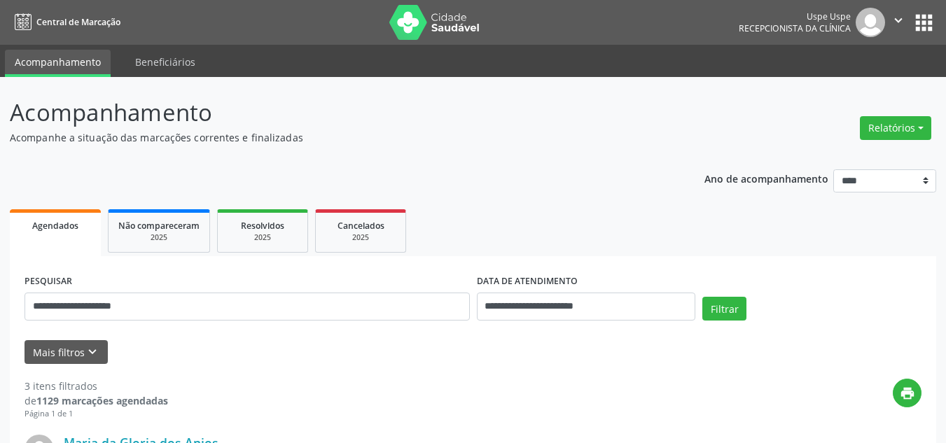 The width and height of the screenshot is (946, 443). I want to click on div: Uspe Uspe, so click(795, 16).